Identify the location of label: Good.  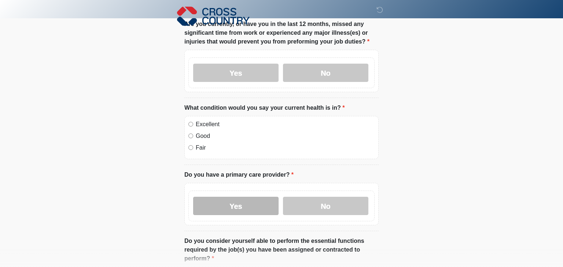
(285, 136).